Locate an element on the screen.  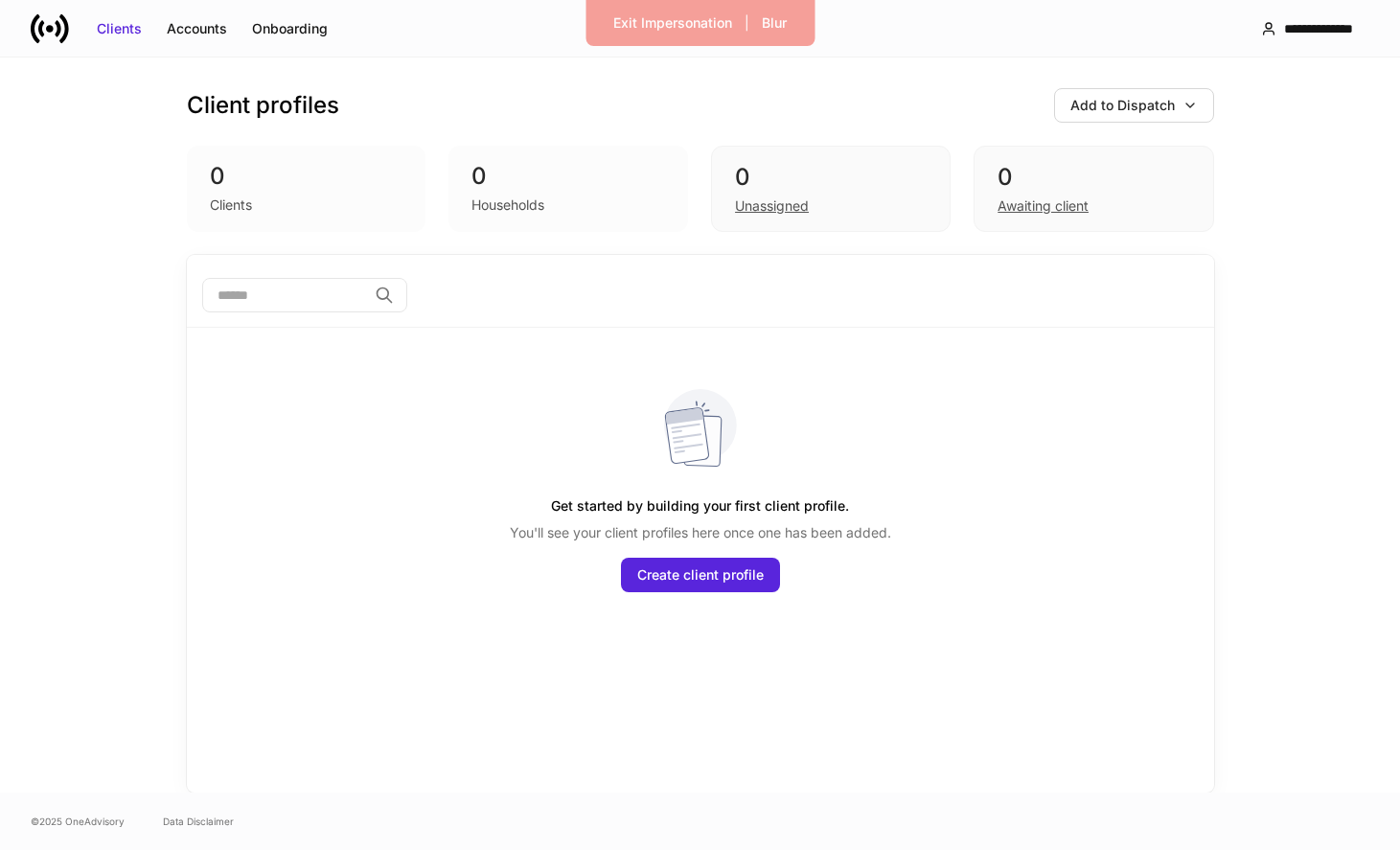
h3: Client profiles is located at coordinates (262, 106).